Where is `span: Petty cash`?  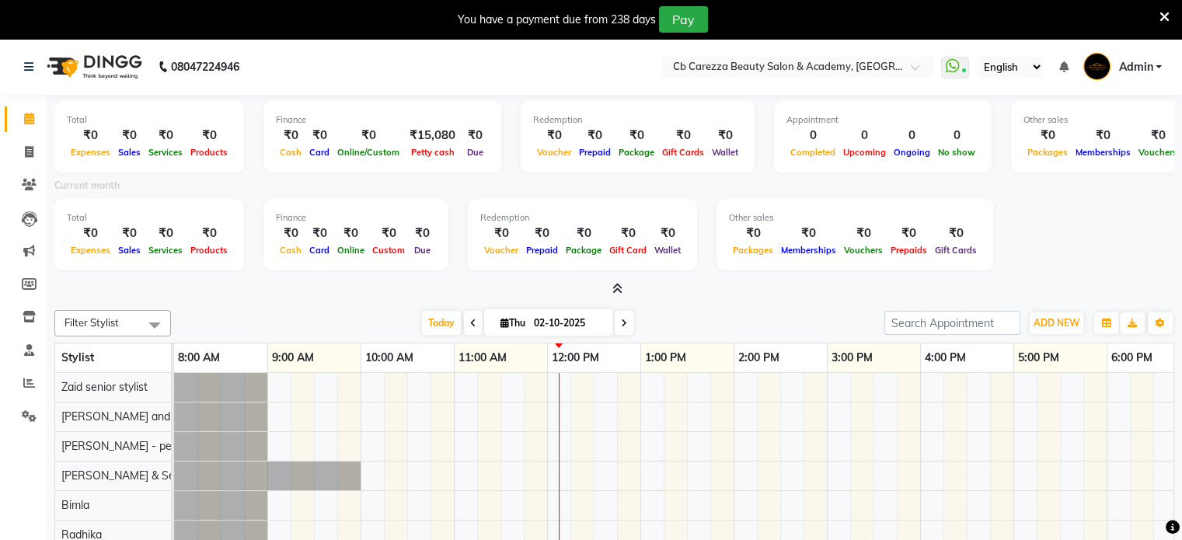 span: Petty cash is located at coordinates (433, 152).